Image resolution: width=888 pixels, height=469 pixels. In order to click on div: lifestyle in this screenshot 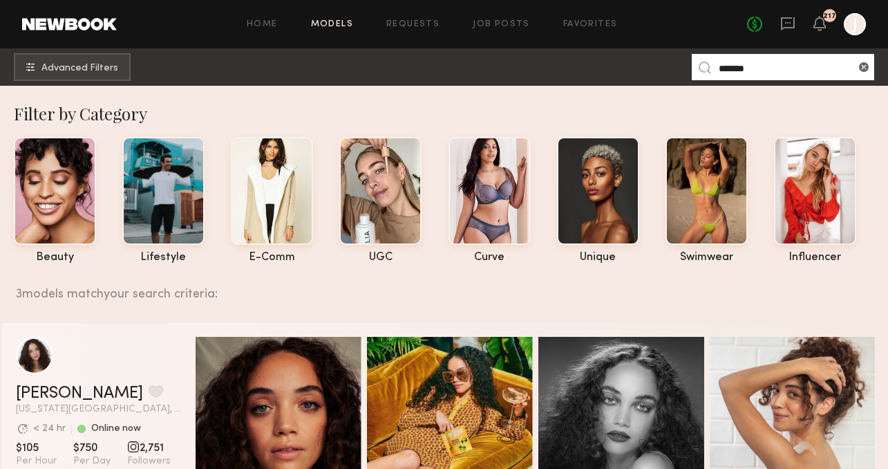, I will do `click(163, 257)`.